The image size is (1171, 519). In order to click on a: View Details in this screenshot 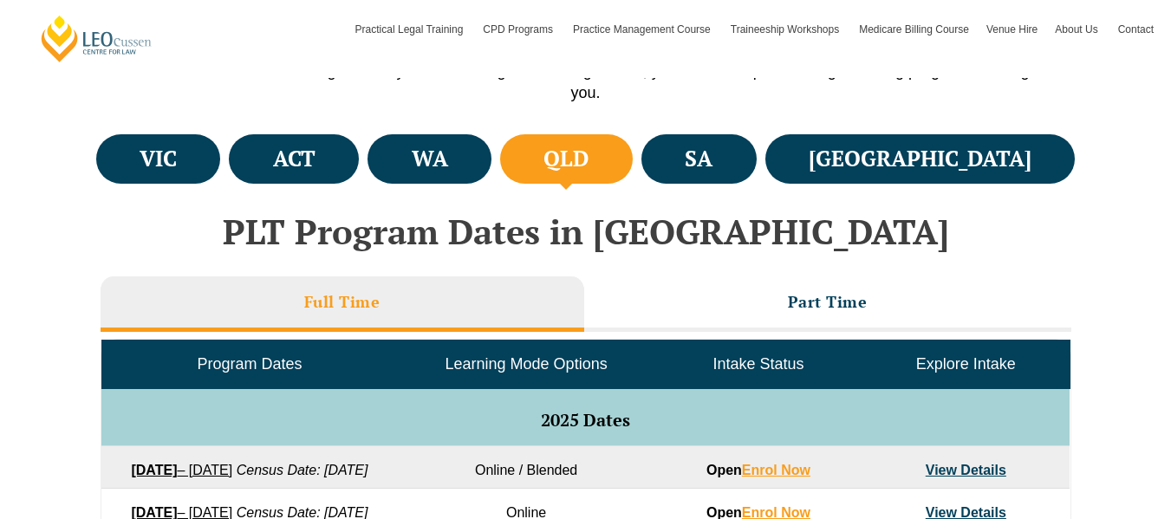, I will do `click(966, 470)`.